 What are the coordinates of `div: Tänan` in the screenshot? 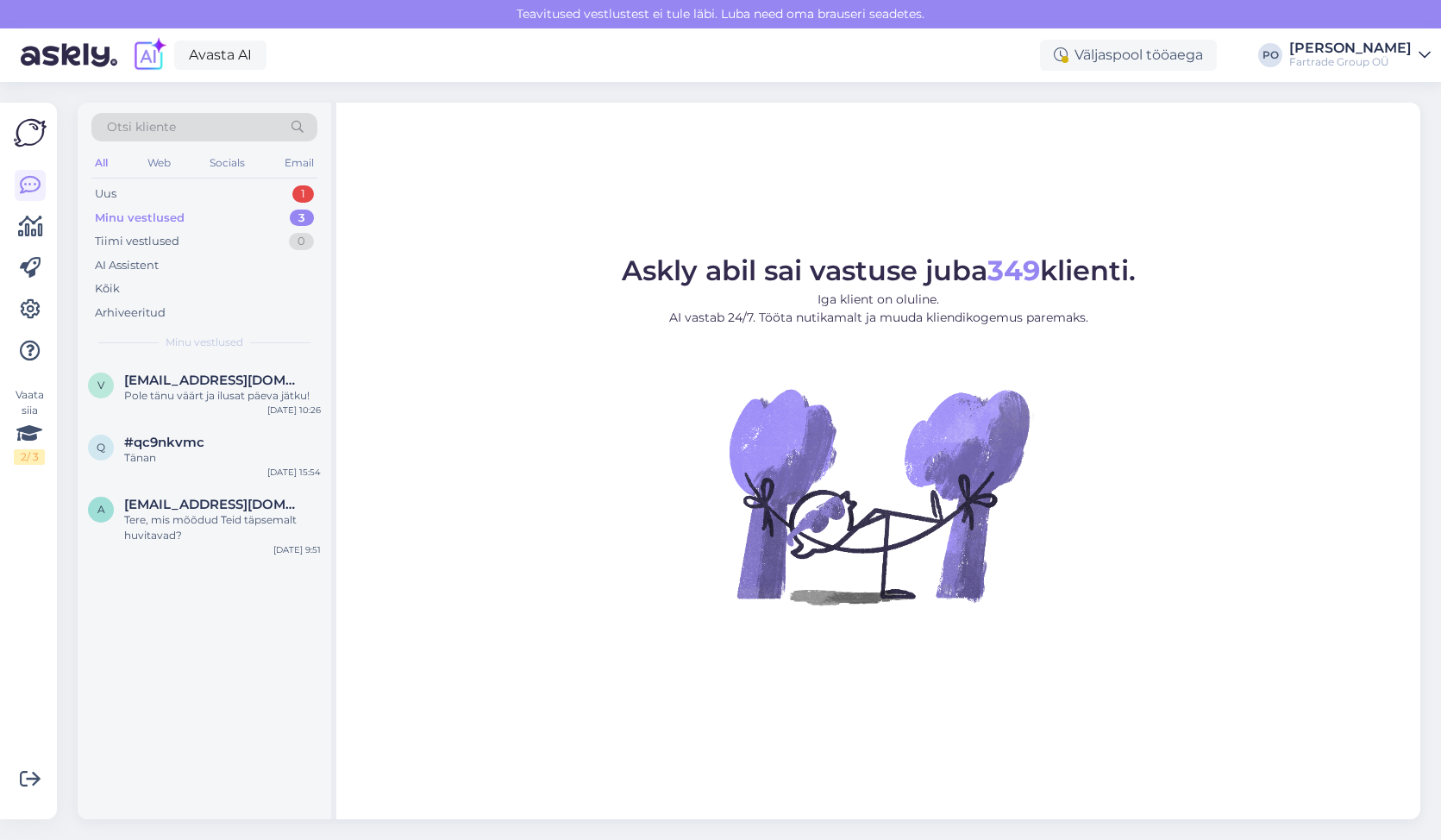 It's located at (222, 458).